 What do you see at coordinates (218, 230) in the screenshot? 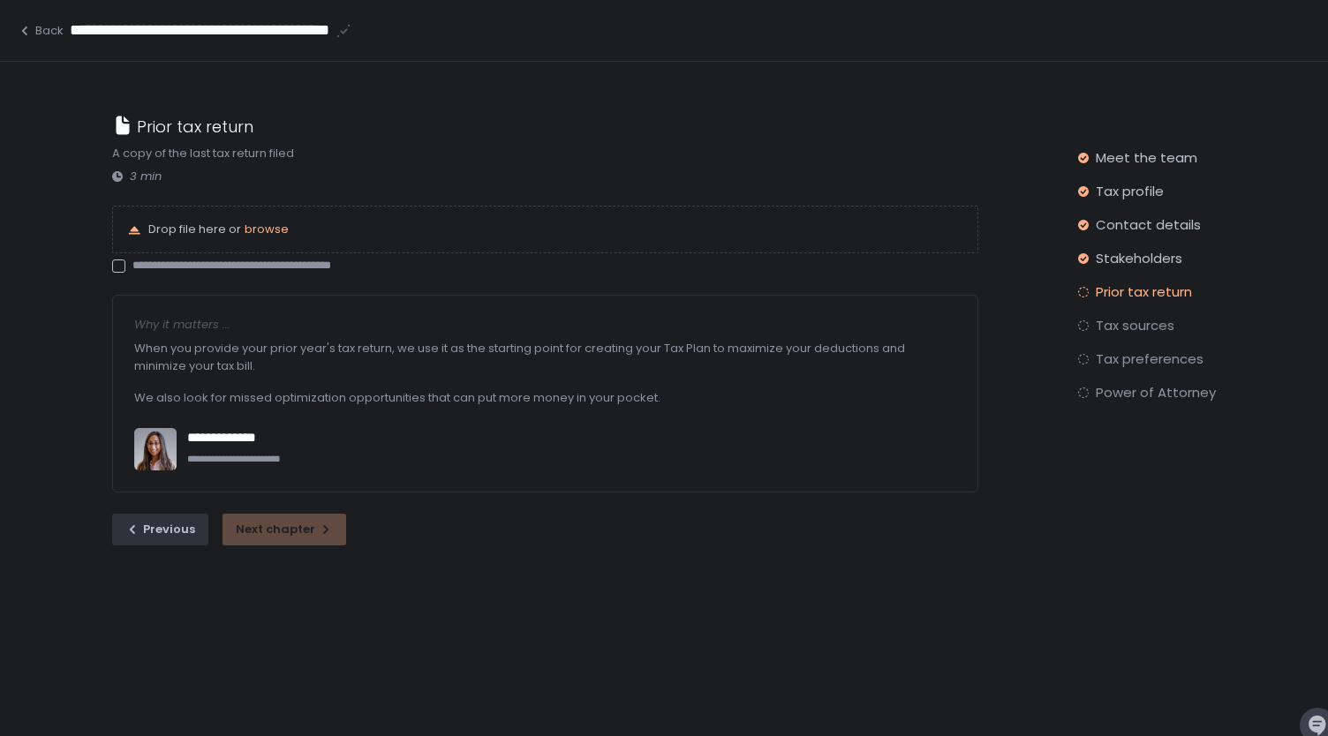
I see `p: Drop file here or` at bounding box center [218, 230].